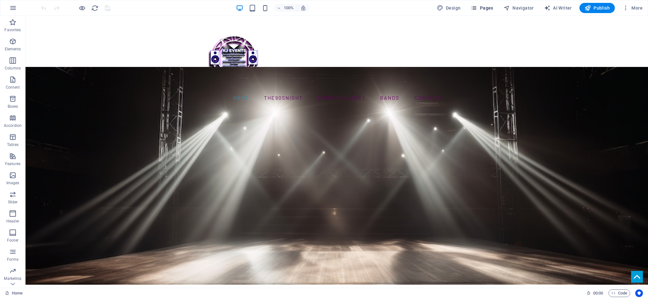  What do you see at coordinates (13, 202) in the screenshot?
I see `p: Slider` at bounding box center [13, 202].